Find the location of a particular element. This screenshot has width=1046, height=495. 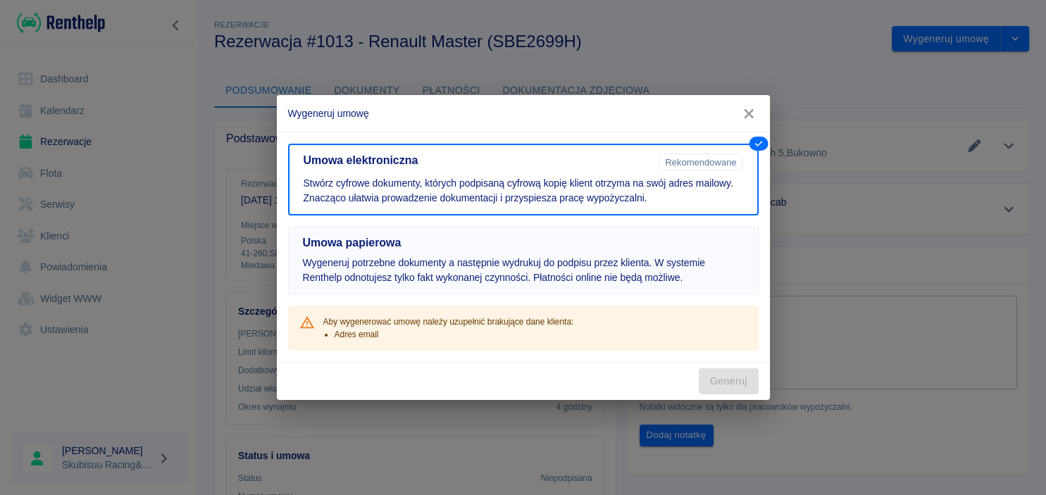

p: Stwórz cyfrowe dokumenty, których podpisaną cyfrową kopię klient otrzyma na swój adres mailowy. Z... is located at coordinates (524, 191).